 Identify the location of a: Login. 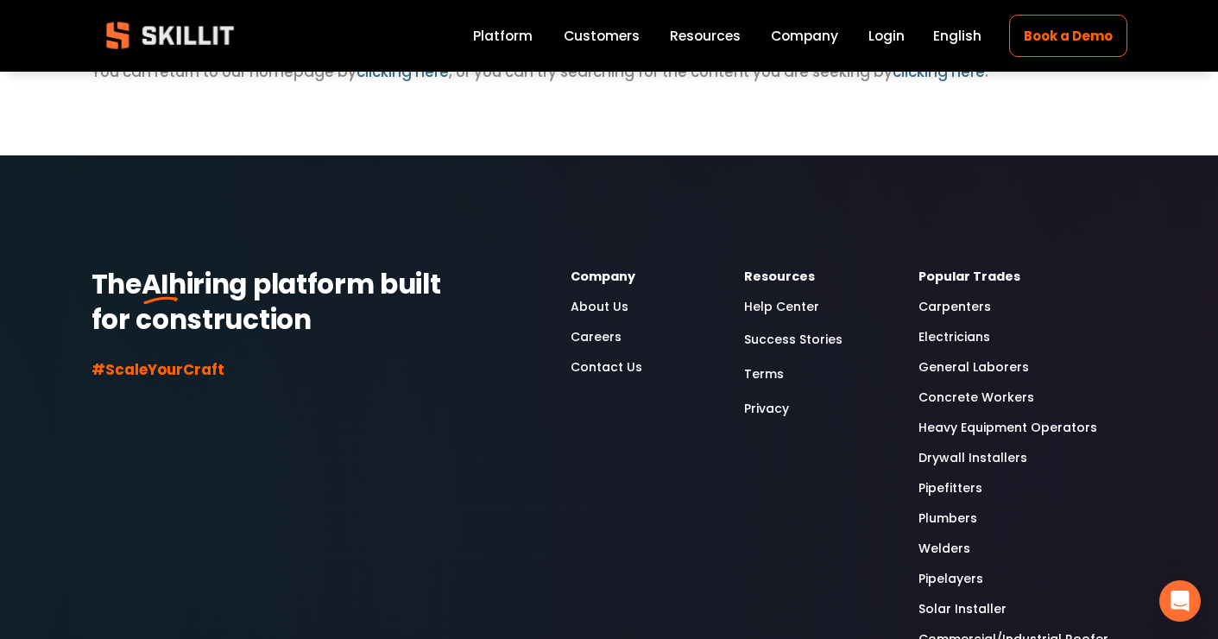
(887, 35).